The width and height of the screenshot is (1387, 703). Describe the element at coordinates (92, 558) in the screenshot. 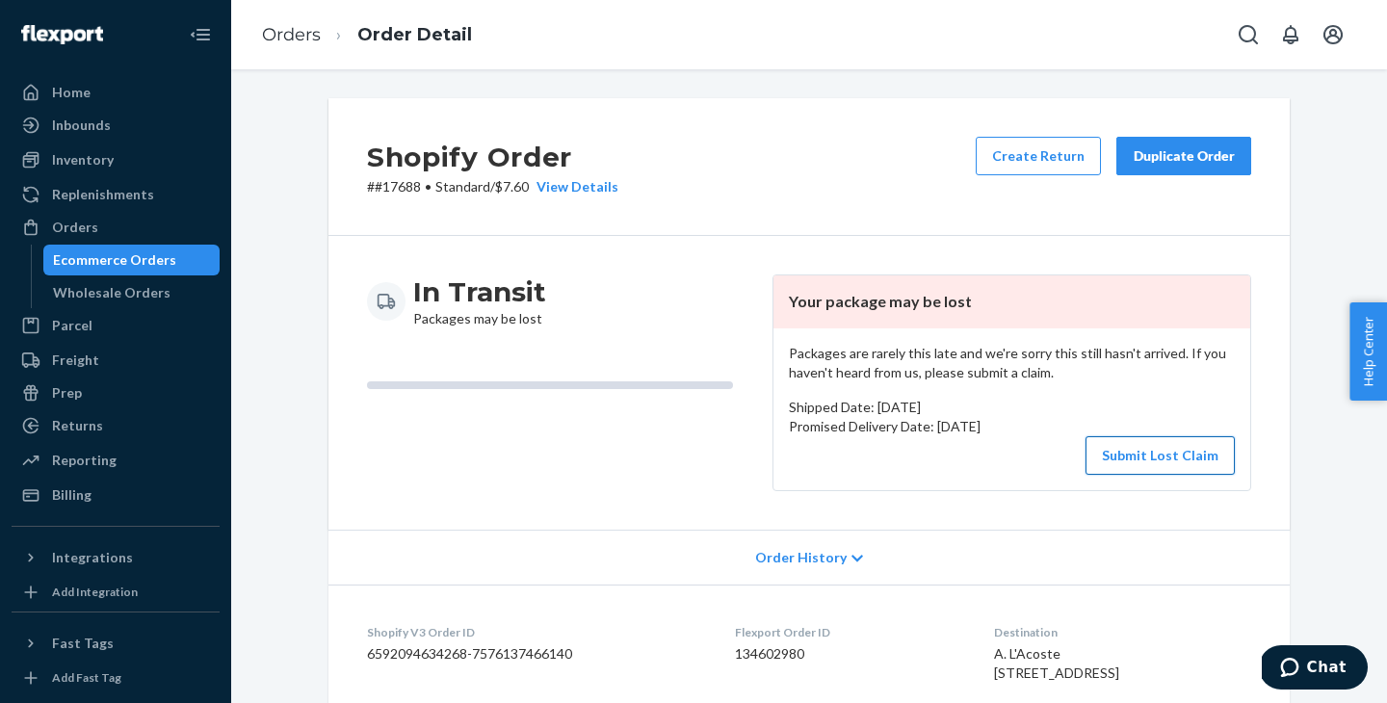

I see `div: Integrations` at that location.